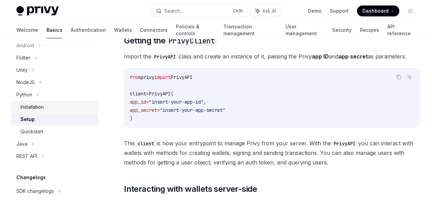 Image resolution: width=432 pixels, height=200 pixels. Describe the element at coordinates (26, 82) in the screenshot. I see `div: NodeJS` at that location.